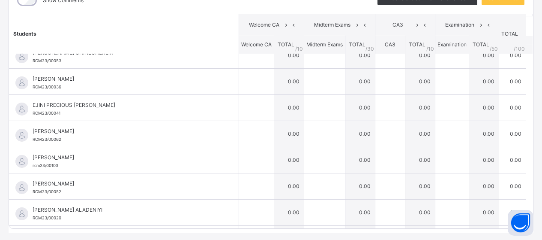  What do you see at coordinates (46, 113) in the screenshot?
I see `span: RCM23/00041` at bounding box center [46, 113].